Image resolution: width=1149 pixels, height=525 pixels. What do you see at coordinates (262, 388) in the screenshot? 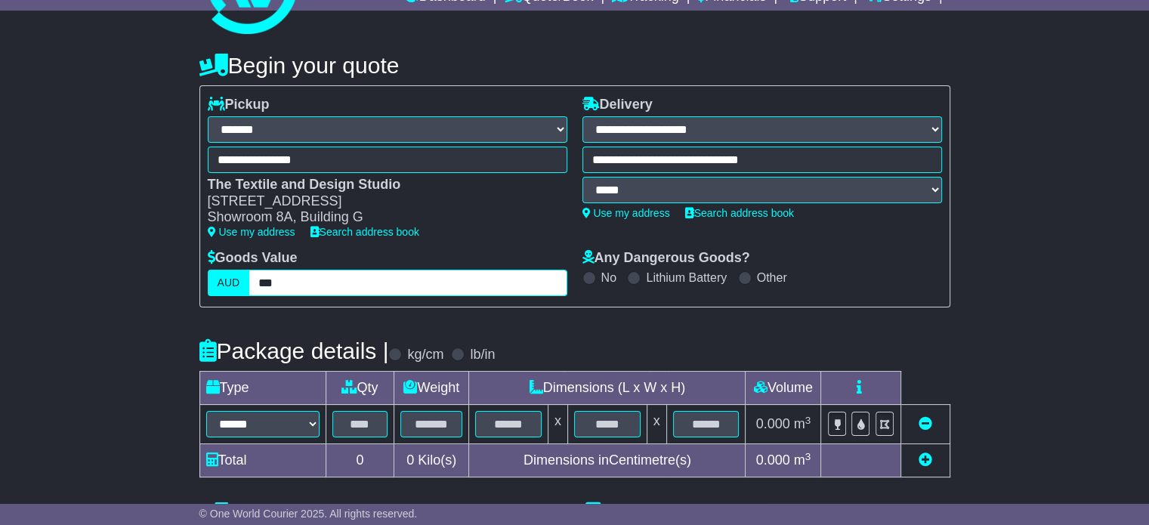
I see `td: Type` at bounding box center [262, 388].